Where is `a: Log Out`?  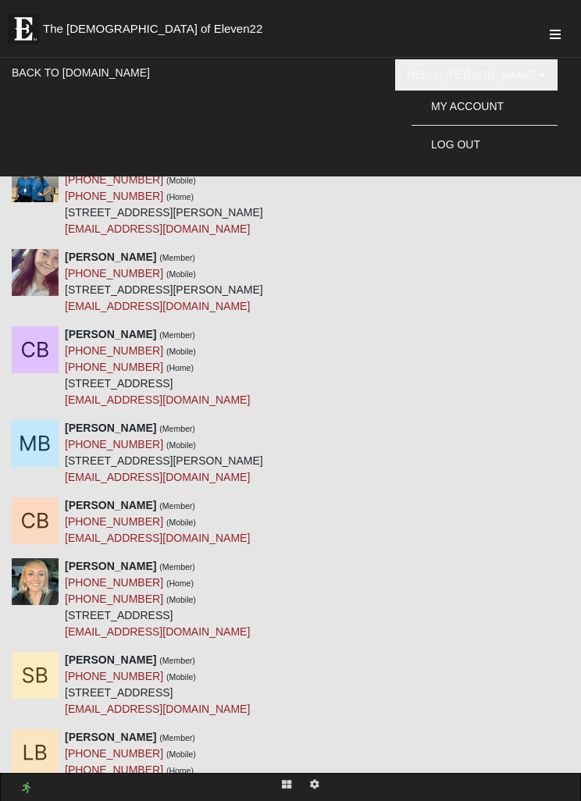
a: Log Out is located at coordinates (484, 144).